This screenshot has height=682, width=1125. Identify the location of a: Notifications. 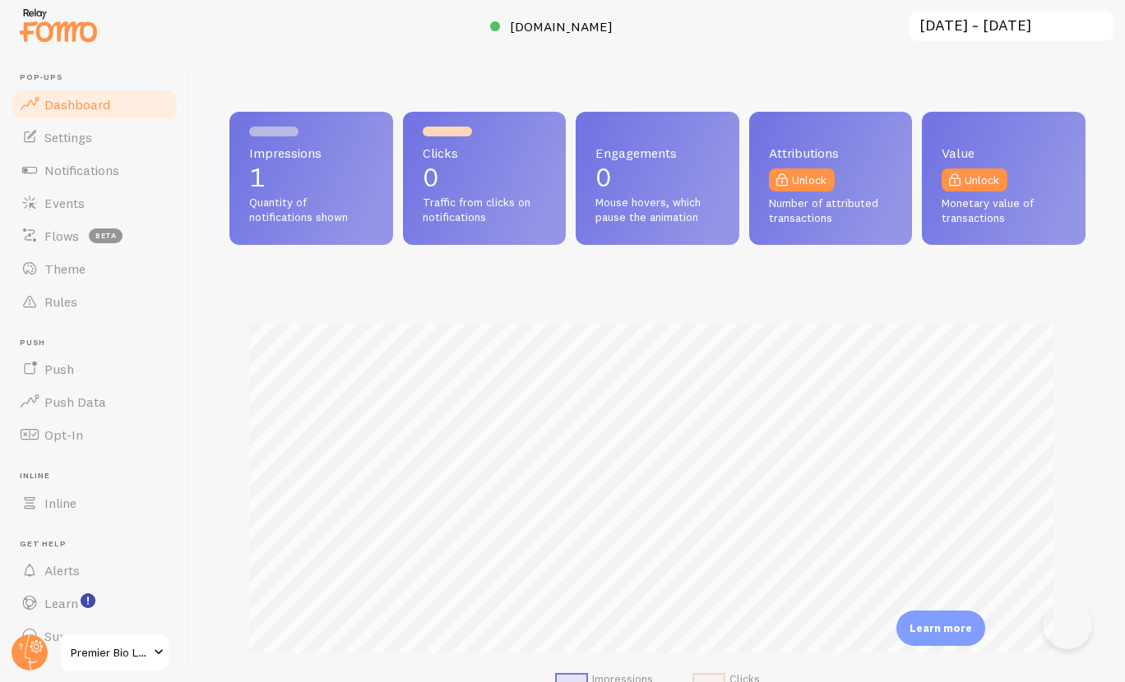
(95, 170).